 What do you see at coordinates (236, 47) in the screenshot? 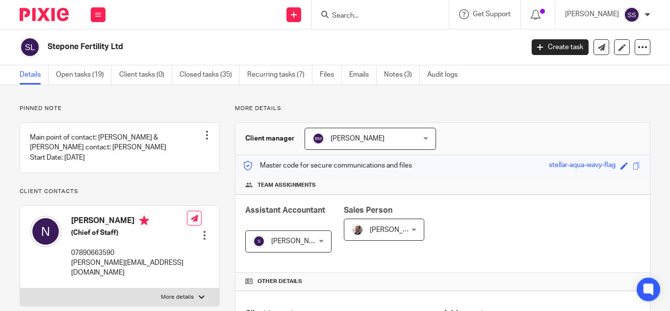
I see `h2: Stepone Fertility Ltd` at bounding box center [236, 47].